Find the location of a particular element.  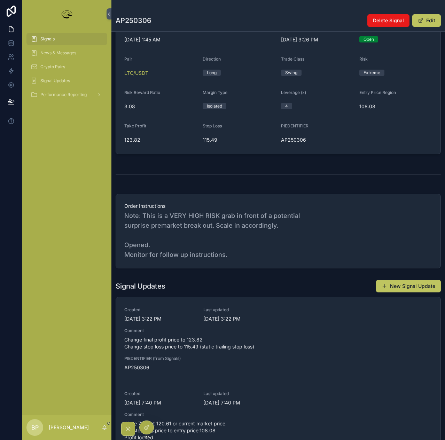

span: BP is located at coordinates (35, 428).